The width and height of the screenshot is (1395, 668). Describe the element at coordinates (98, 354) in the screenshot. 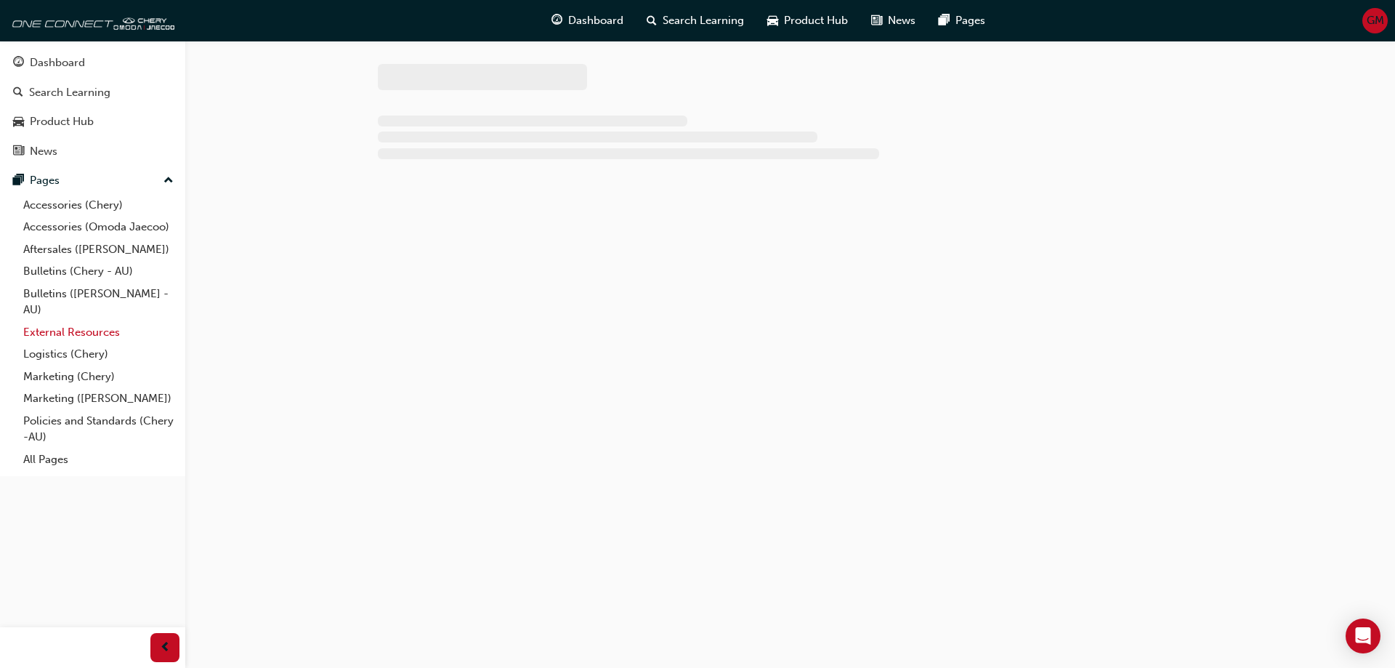

I see `a: Logistics (Chery)` at that location.